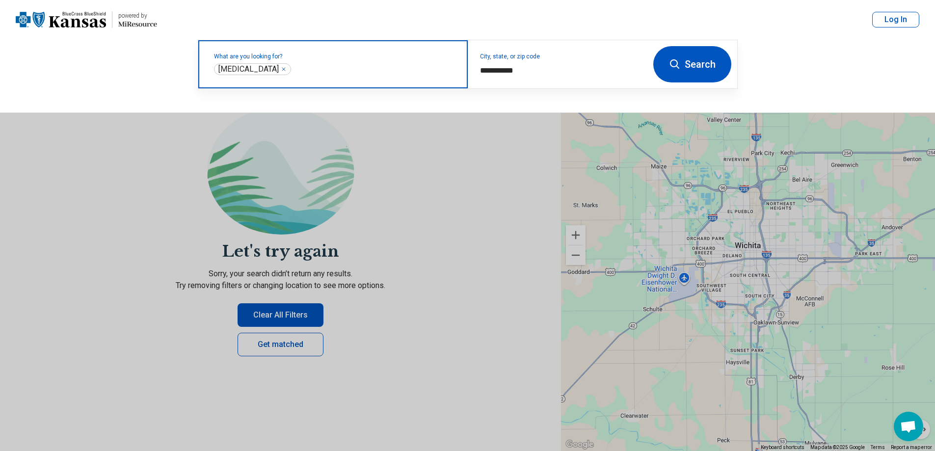  What do you see at coordinates (137, 16) in the screenshot?
I see `div: powered by` at bounding box center [137, 16].